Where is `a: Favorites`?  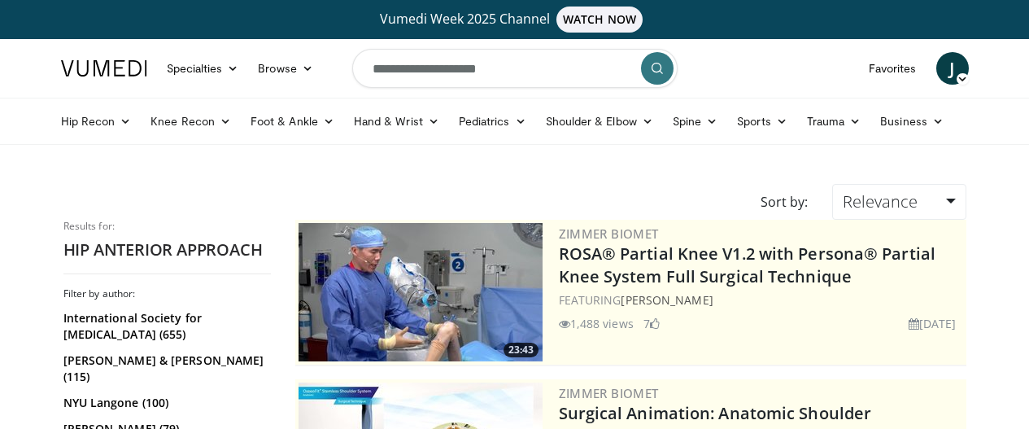
a: Favorites is located at coordinates (892, 68).